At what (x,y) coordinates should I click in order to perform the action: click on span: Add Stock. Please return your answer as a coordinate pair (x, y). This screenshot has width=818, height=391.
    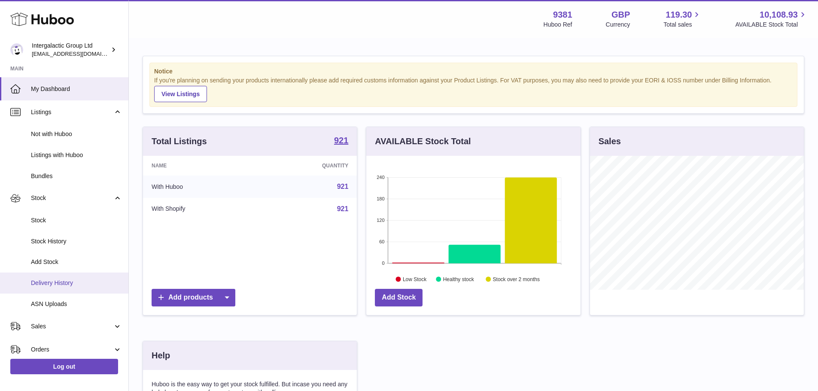
    Looking at the image, I should click on (76, 262).